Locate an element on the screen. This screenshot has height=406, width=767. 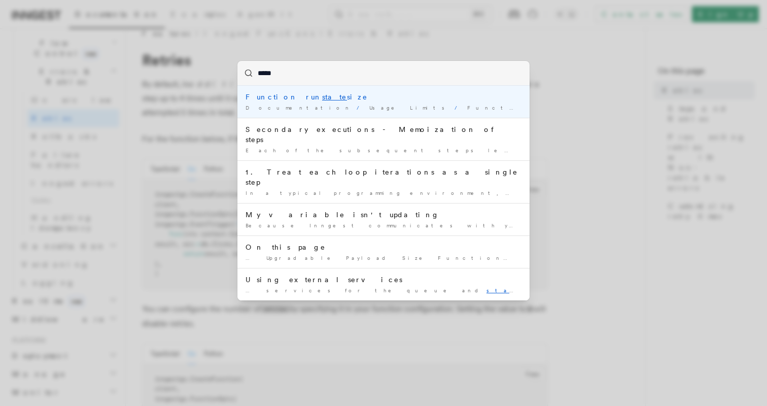
span: Functions is located at coordinates (504, 108).